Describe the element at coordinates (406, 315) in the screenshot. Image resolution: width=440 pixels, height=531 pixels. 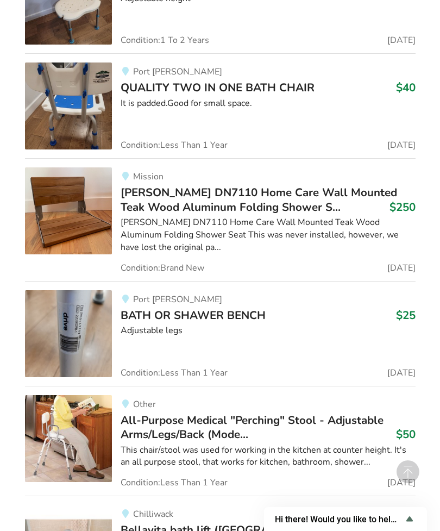
I see `h3: $25` at that location.